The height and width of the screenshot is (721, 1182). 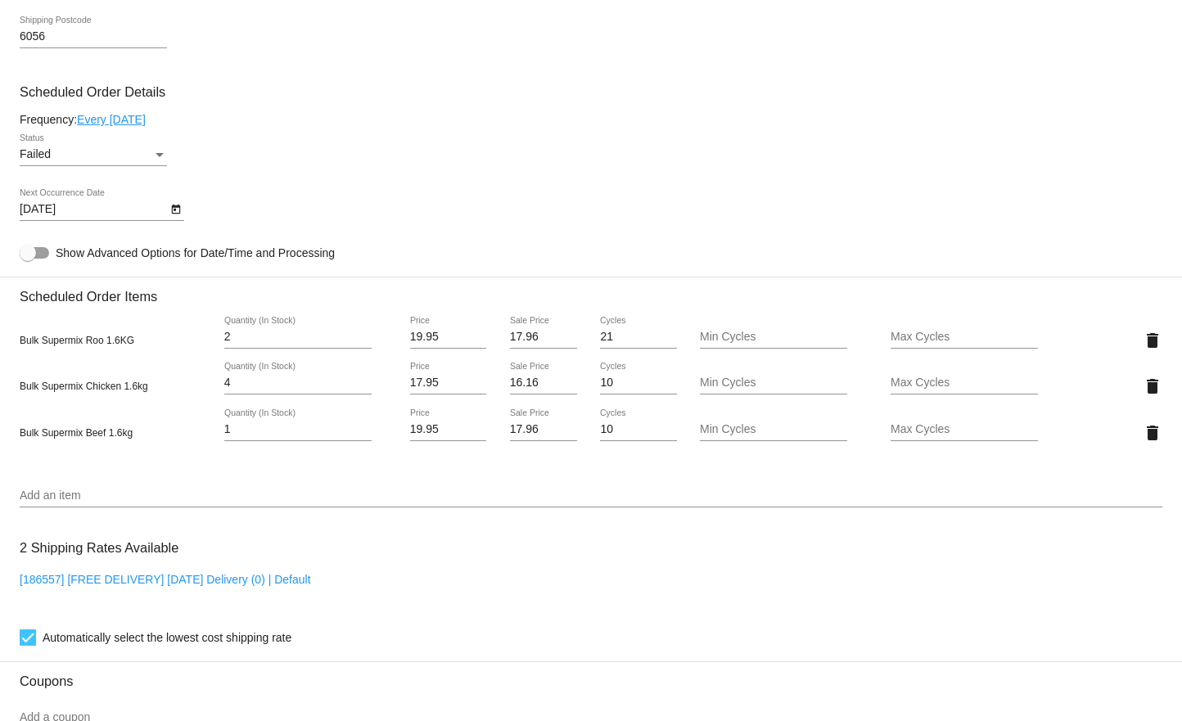 What do you see at coordinates (93, 155) in the screenshot?
I see `mat-select: Status` at bounding box center [93, 155].